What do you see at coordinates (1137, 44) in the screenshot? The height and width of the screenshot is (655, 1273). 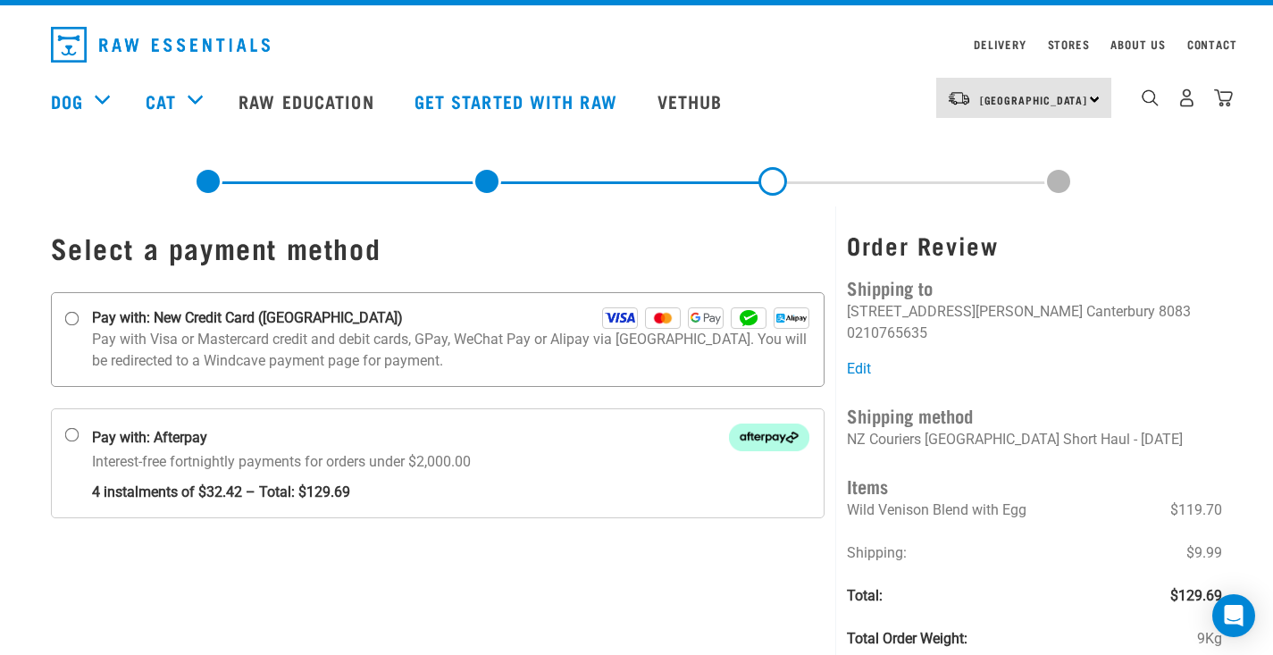 I see `a: About Us` at bounding box center [1137, 44].